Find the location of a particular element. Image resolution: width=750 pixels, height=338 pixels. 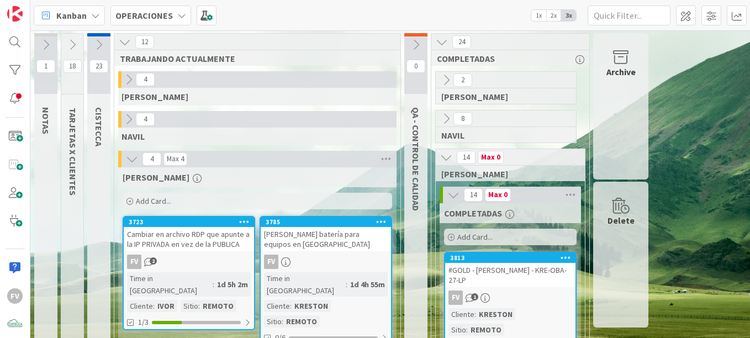

span: 1/3 is located at coordinates (143, 322).